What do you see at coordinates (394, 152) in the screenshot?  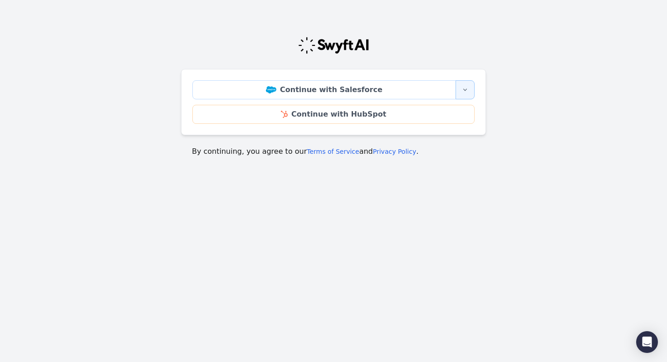 I see `a: Privacy Policy` at bounding box center [394, 152].